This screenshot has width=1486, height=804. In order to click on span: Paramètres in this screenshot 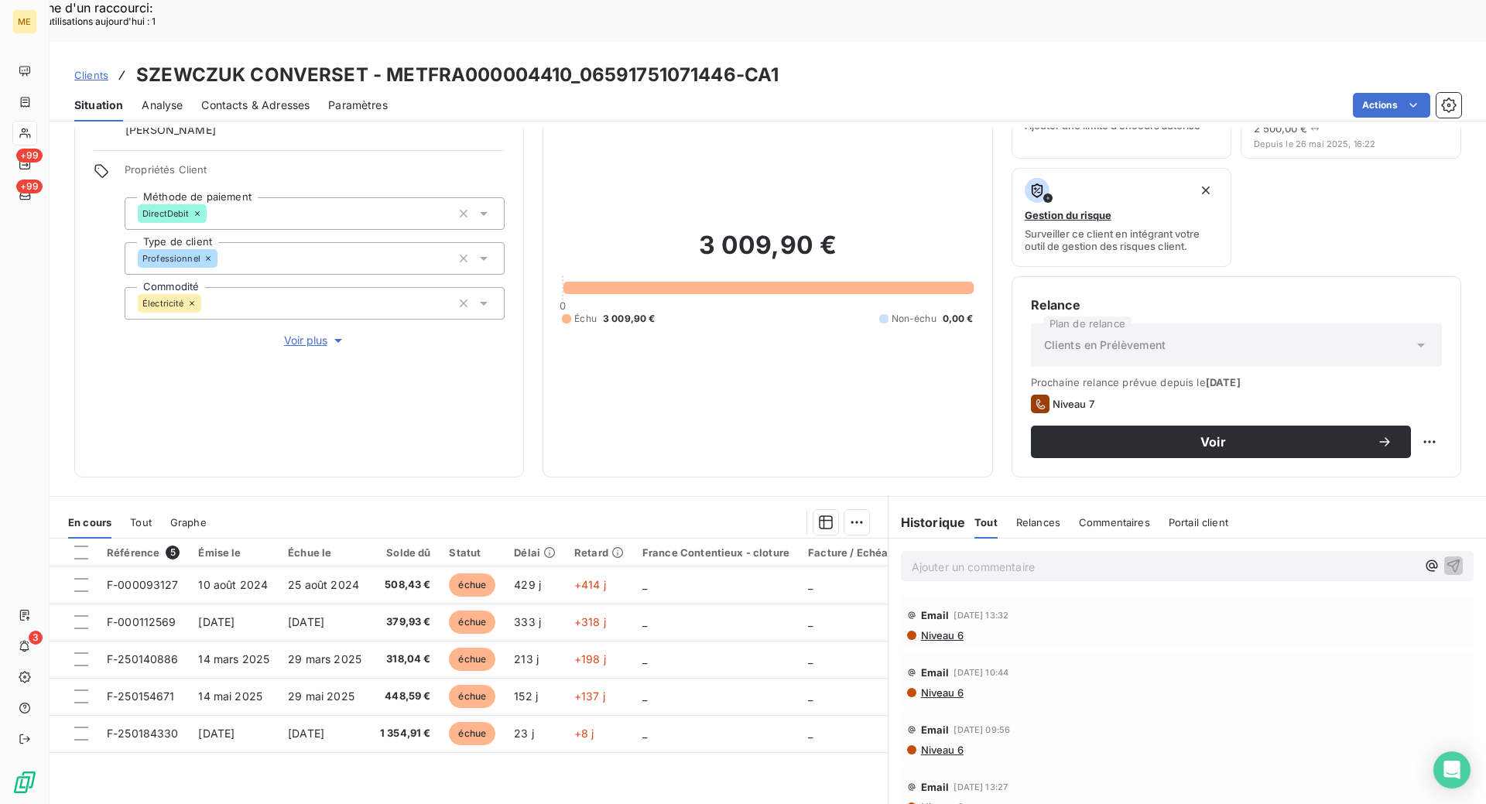, I will do `click(358, 105)`.